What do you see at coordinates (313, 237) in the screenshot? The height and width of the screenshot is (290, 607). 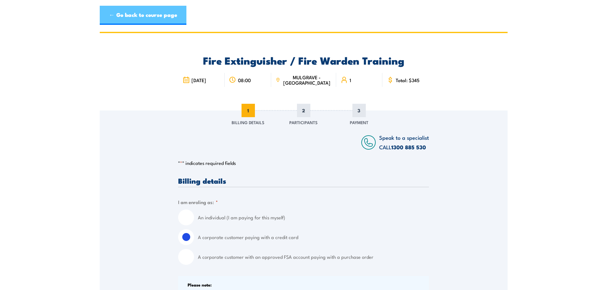 I see `label: A corporate customer paying with a credit card` at bounding box center [313, 237].